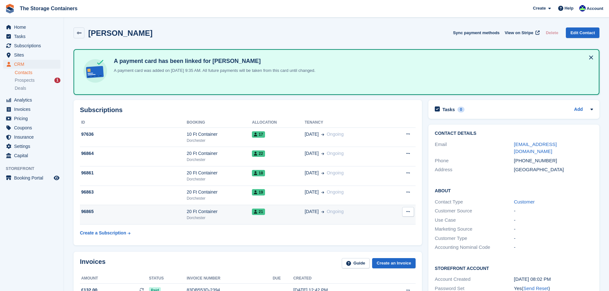  Describe the element at coordinates (248, 110) in the screenshot. I see `h2: Subscriptions` at that location.